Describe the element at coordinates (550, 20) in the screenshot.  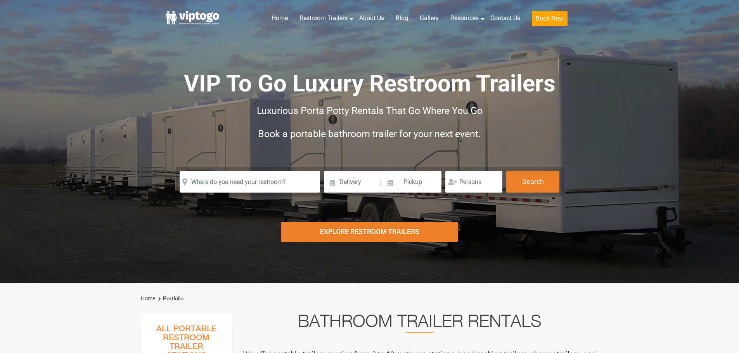
I see `a: Book Now` at that location.